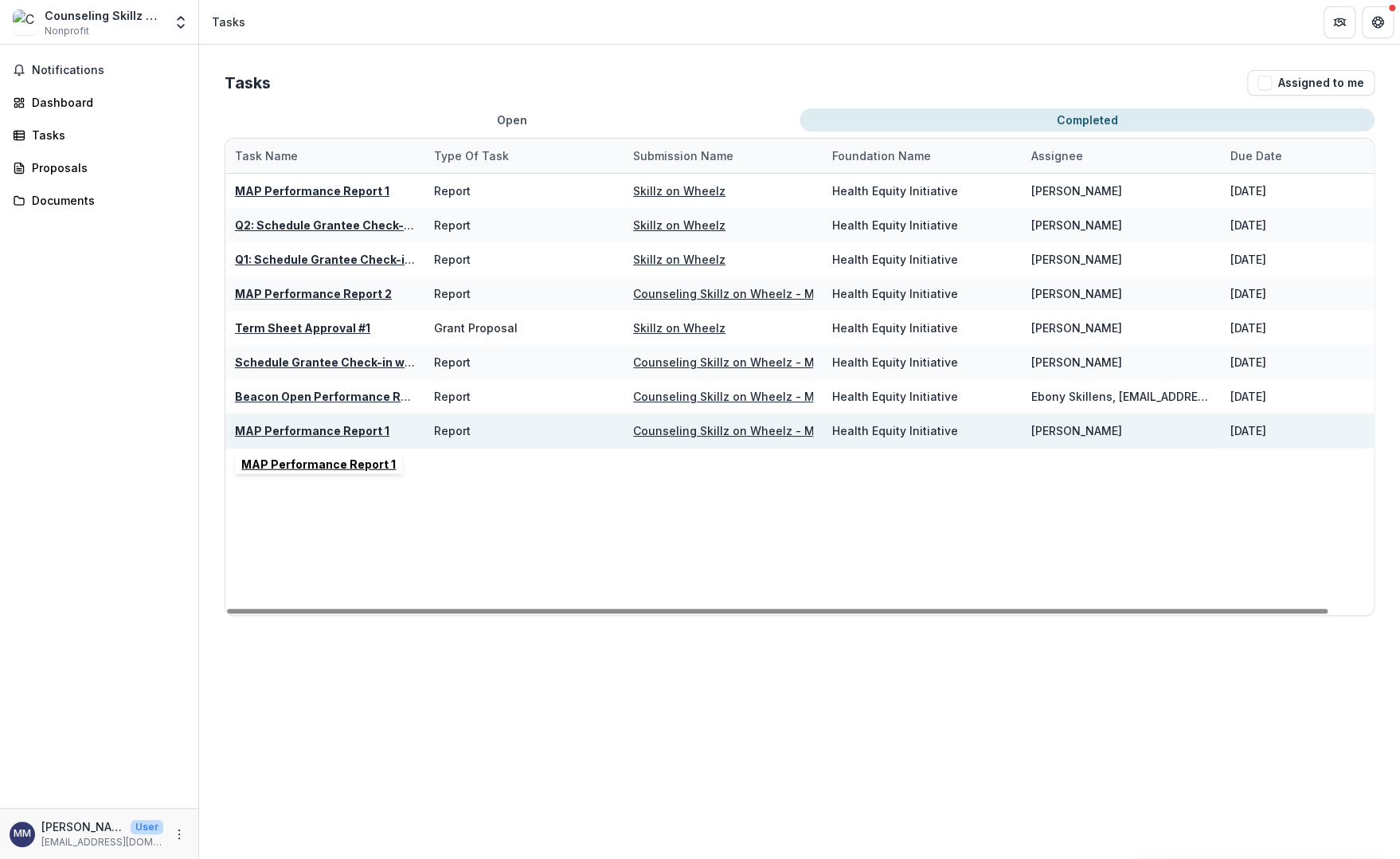 The height and width of the screenshot is (859, 1400). What do you see at coordinates (109, 70) in the screenshot?
I see `span: Notifications` at bounding box center [109, 70].